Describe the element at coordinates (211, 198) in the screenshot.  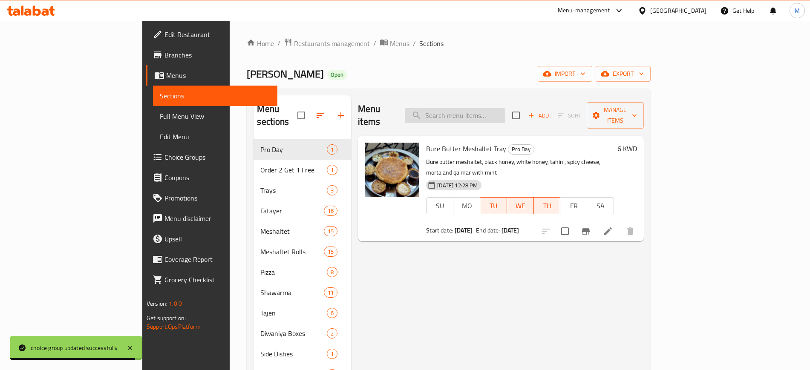
I see `a: Promotions` at that location.